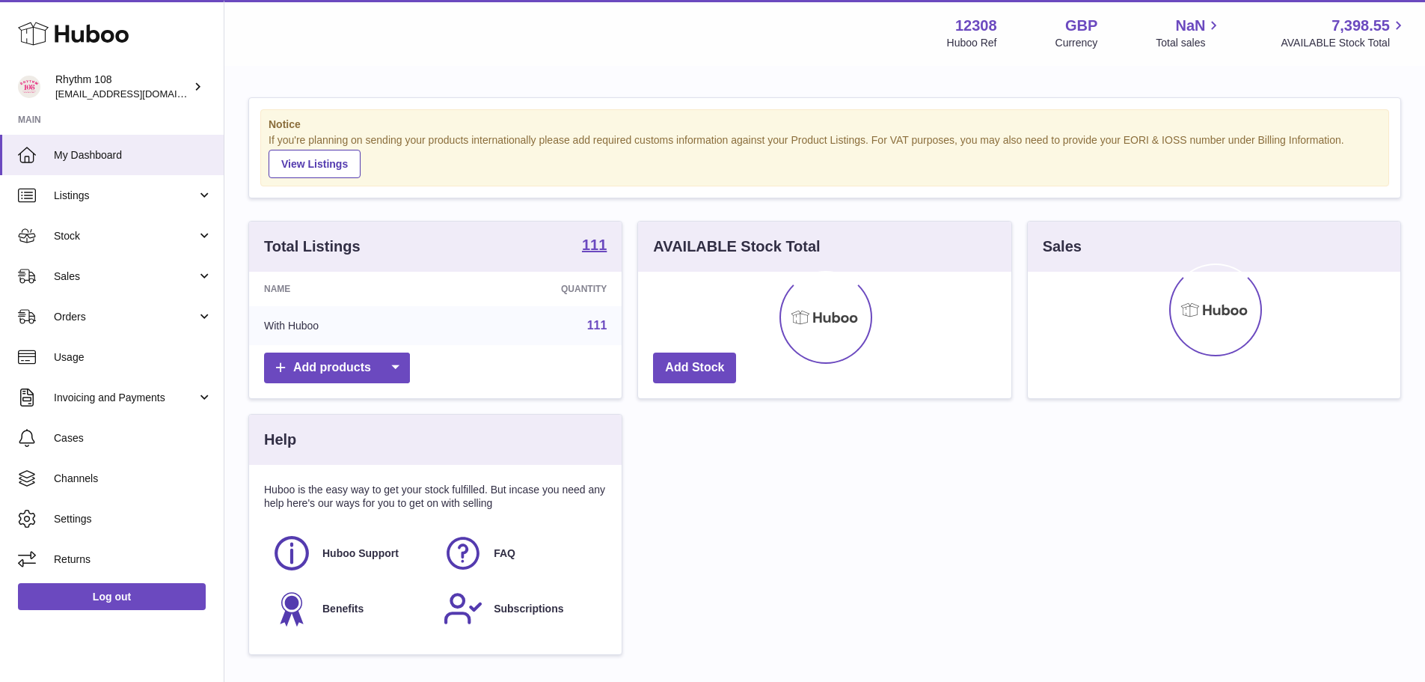 The height and width of the screenshot is (682, 1425). I want to click on a: NaN Total sales, so click(1189, 33).